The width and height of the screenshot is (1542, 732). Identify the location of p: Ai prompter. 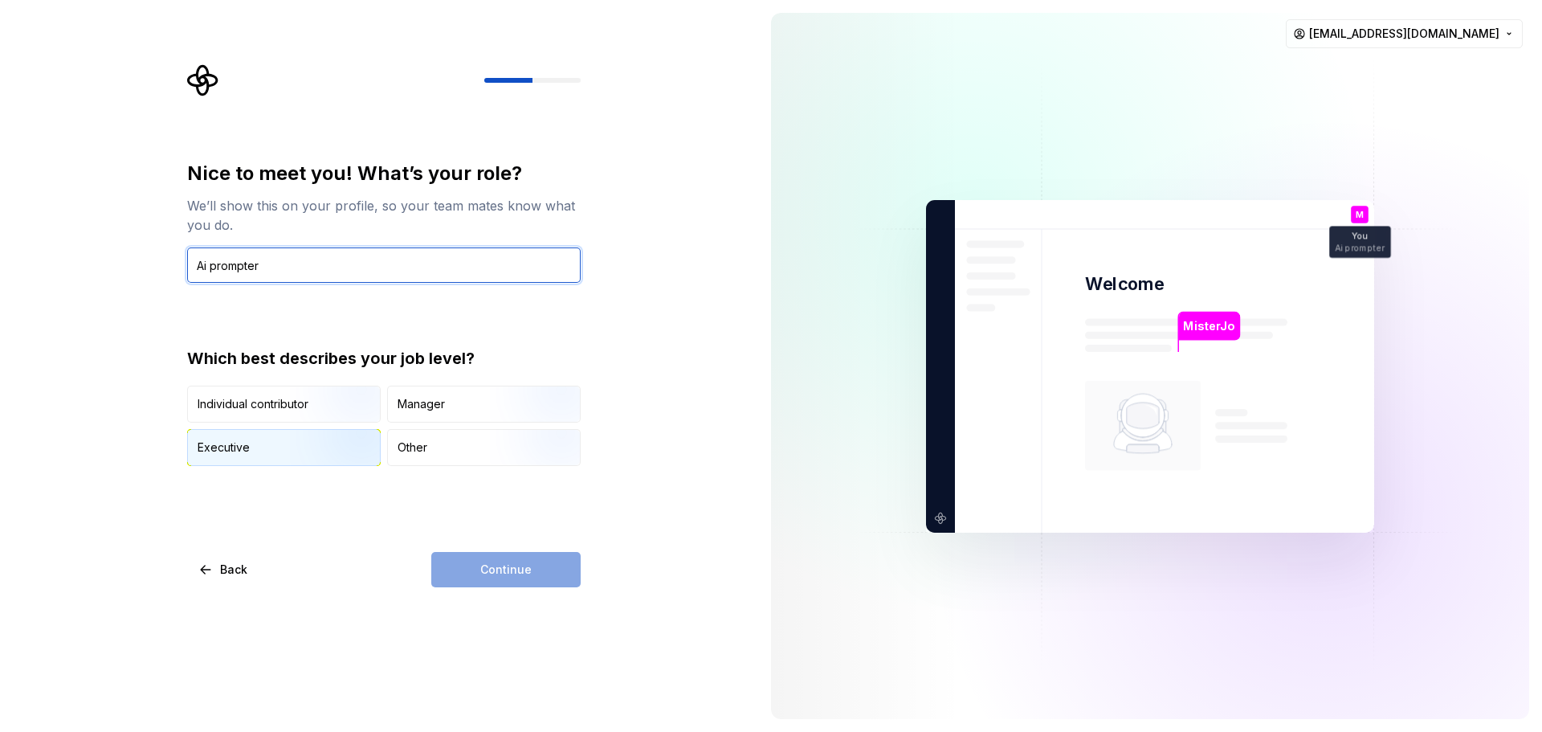
(1360, 247).